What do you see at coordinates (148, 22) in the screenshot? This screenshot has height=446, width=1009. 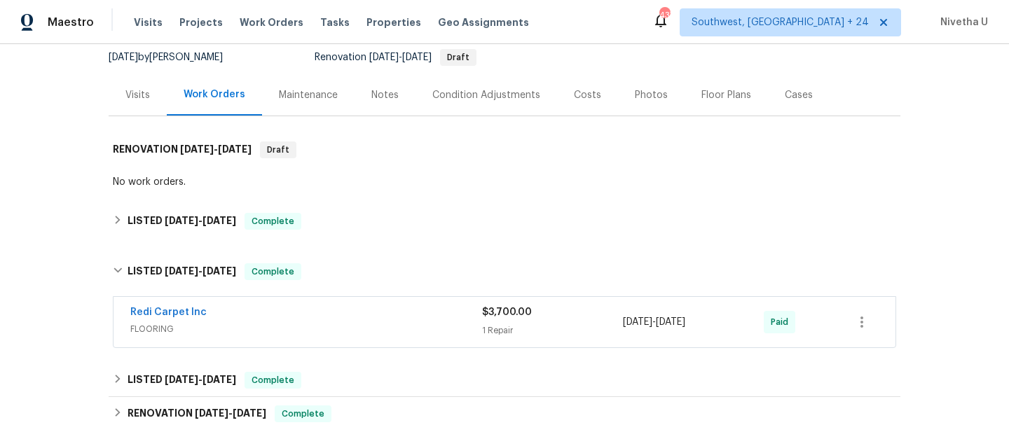 I see `span: Visits` at bounding box center [148, 22].